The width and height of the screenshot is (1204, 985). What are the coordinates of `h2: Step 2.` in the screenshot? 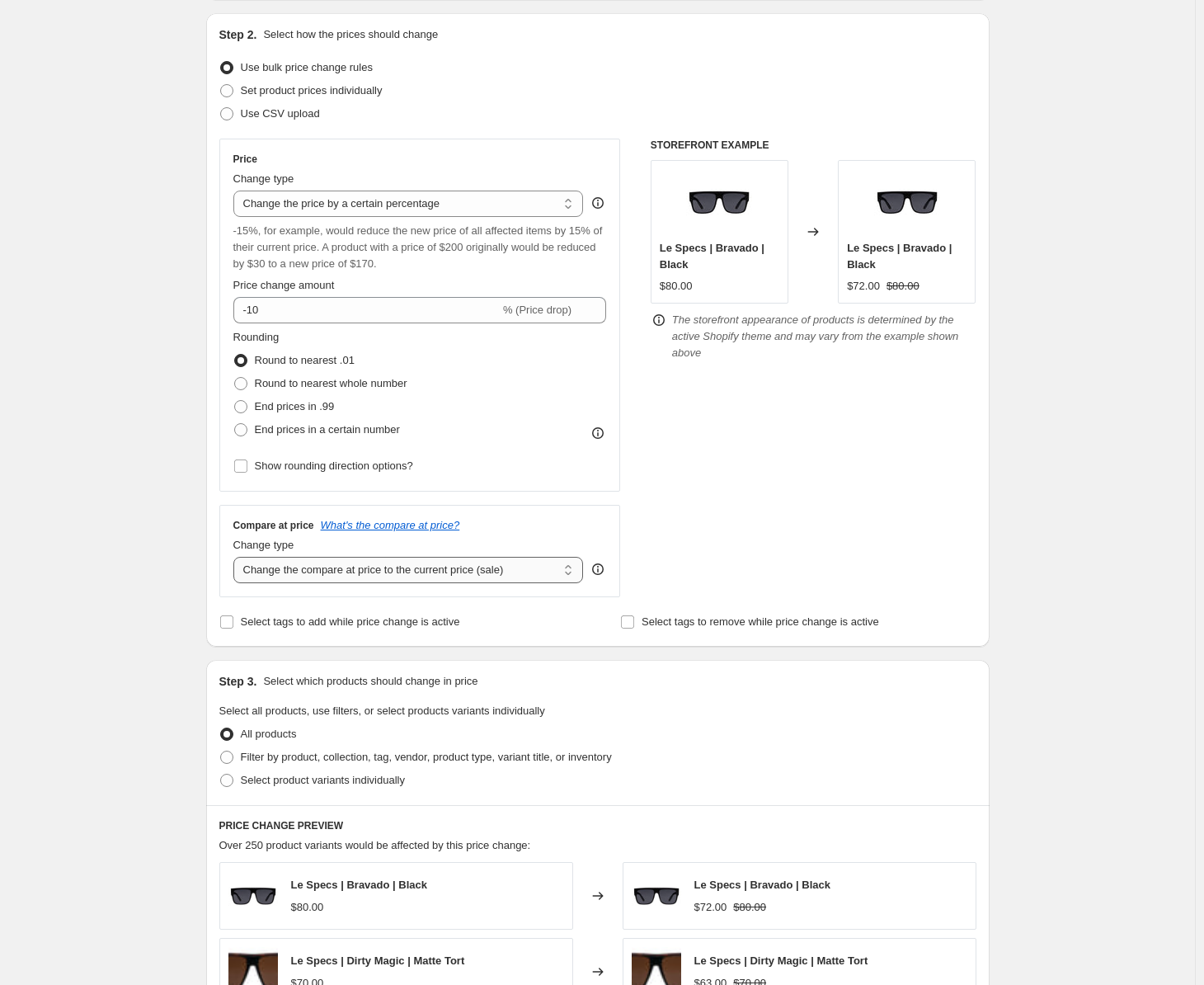 It's located at (238, 34).